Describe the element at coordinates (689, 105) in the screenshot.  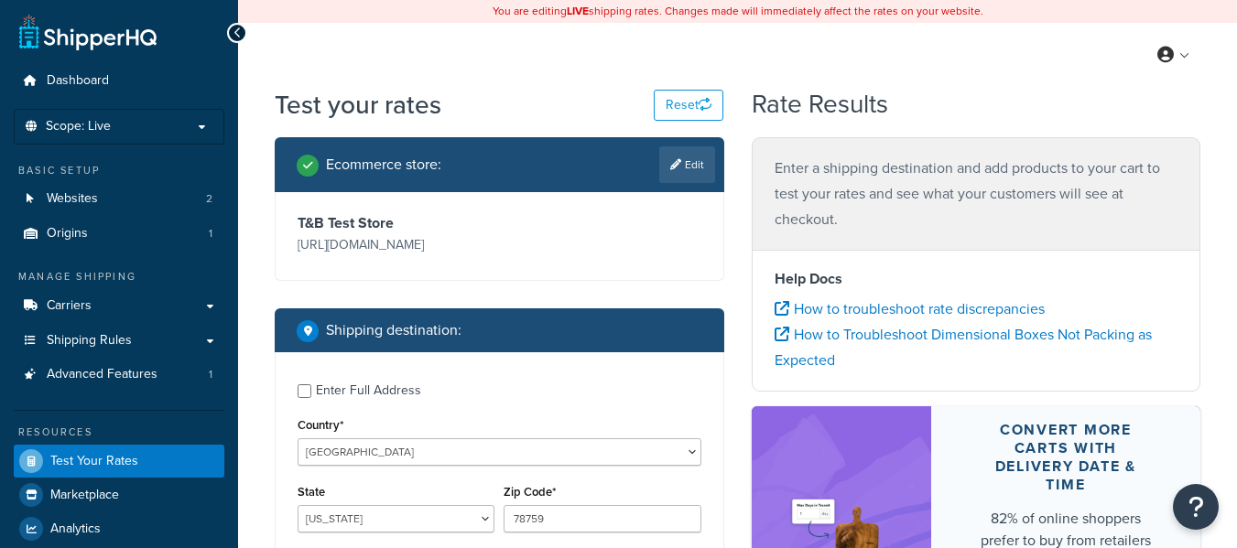
I see `button: Reset` at that location.